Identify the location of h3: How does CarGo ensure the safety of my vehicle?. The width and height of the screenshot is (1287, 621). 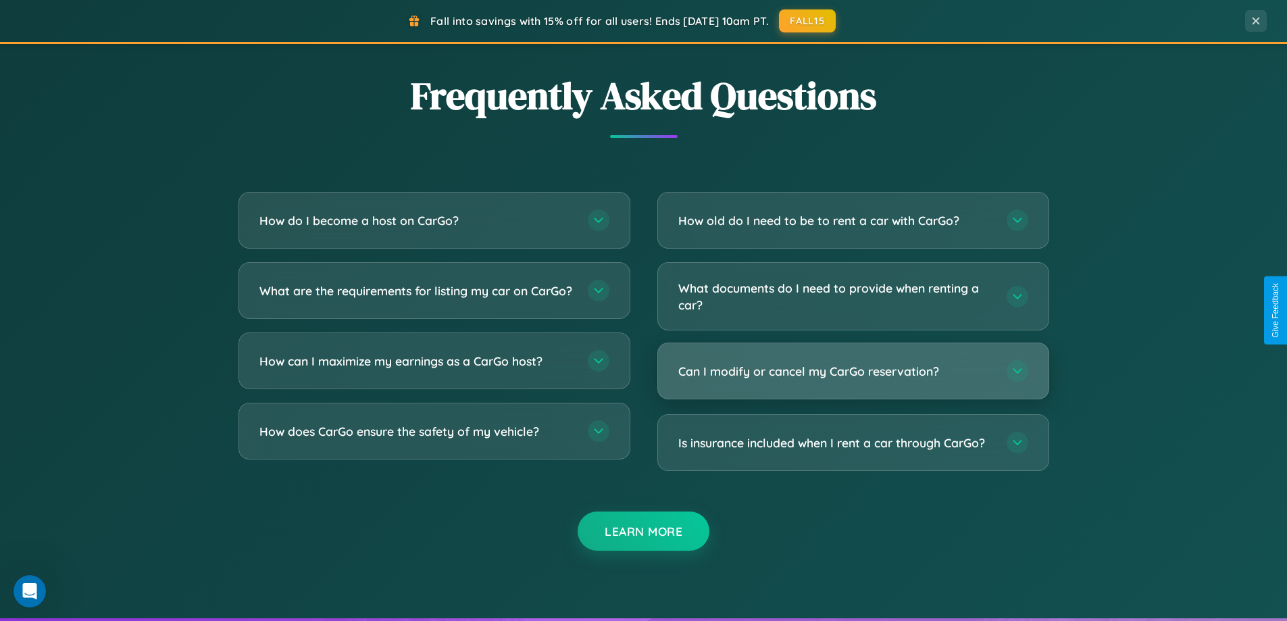
(417, 431).